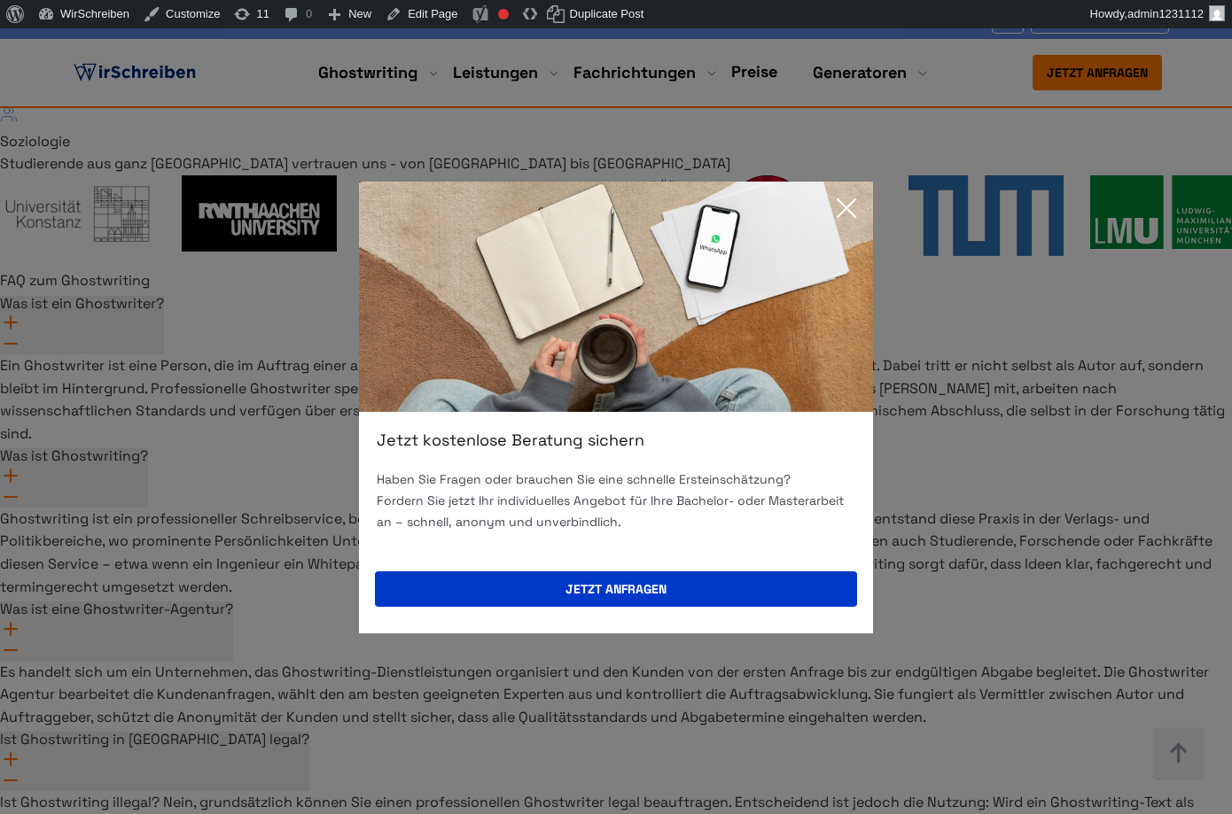 This screenshot has width=1232, height=814. What do you see at coordinates (616, 589) in the screenshot?
I see `button: Jetzt anfragen` at bounding box center [616, 589].